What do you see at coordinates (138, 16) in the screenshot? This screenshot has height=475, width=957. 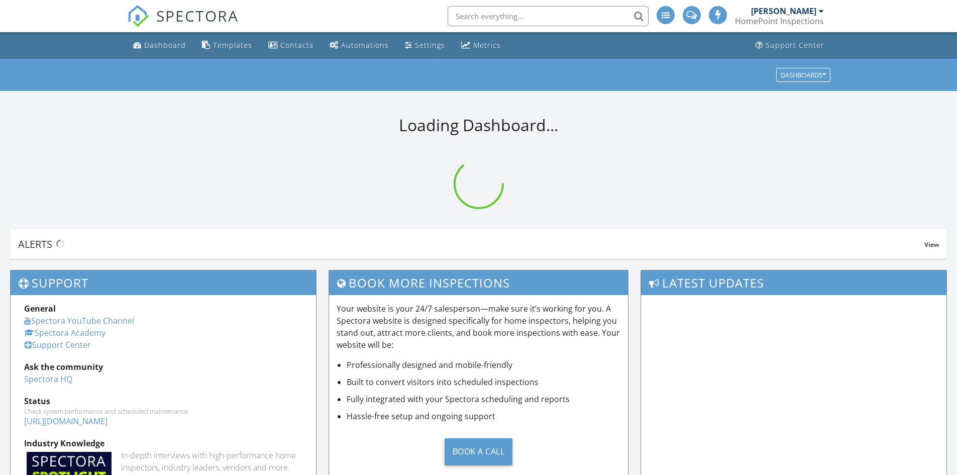 I see `img: The Best Home Inspection Software - Spectora` at bounding box center [138, 16].